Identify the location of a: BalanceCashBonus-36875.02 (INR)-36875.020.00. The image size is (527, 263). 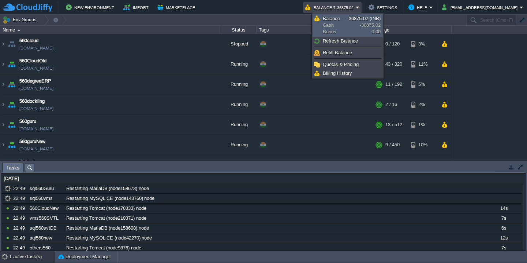
(348, 25).